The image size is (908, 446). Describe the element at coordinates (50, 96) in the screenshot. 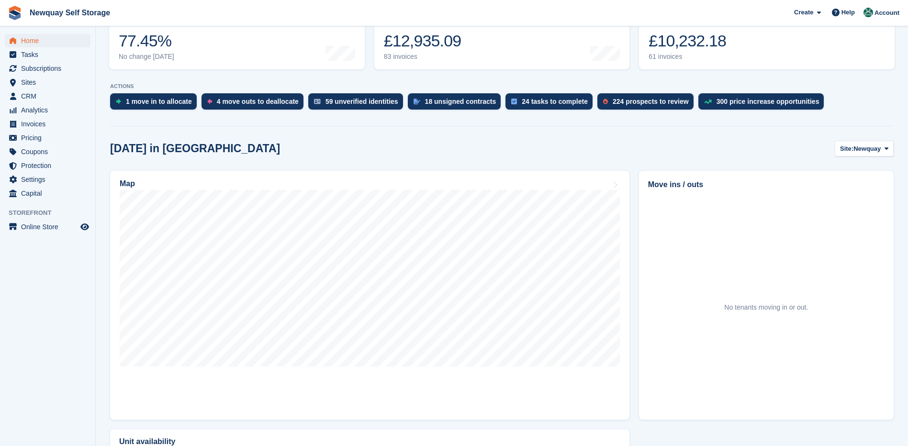

I see `span: CRM` at that location.